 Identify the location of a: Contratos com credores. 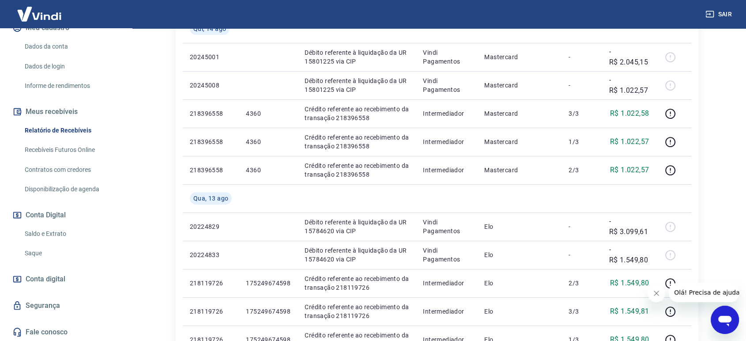
(71, 169).